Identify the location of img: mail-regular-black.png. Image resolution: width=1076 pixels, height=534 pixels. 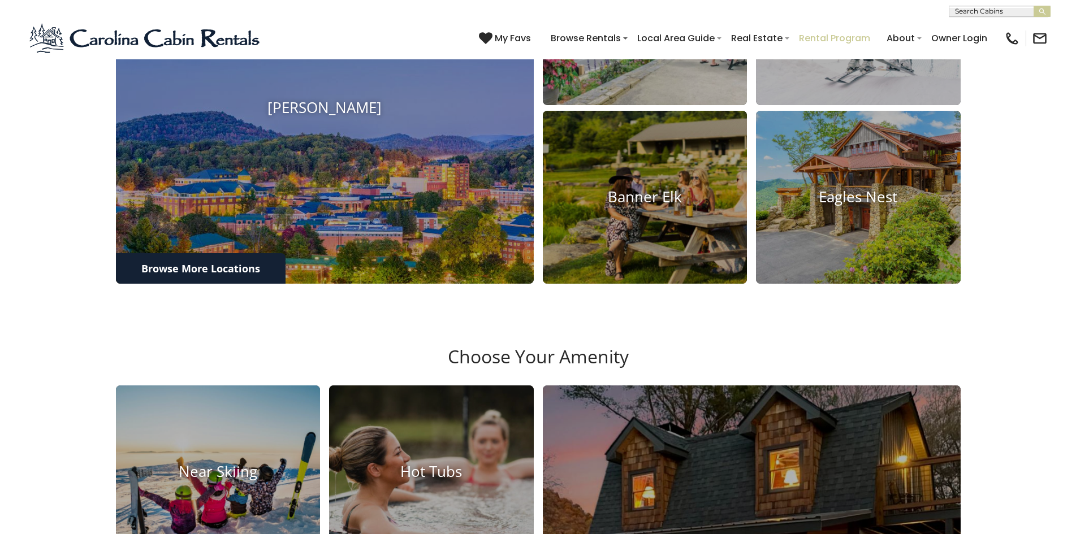
(1040, 38).